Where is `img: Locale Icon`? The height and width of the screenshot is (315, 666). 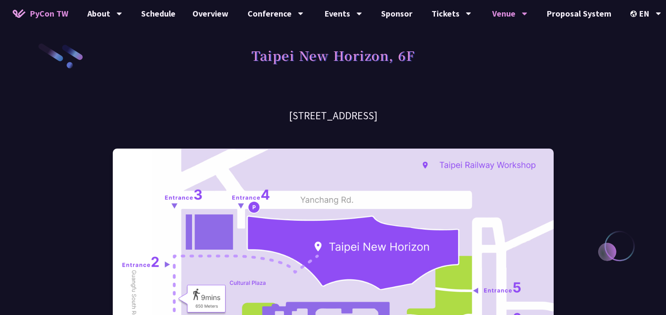
img: Locale Icon is located at coordinates (635, 14).